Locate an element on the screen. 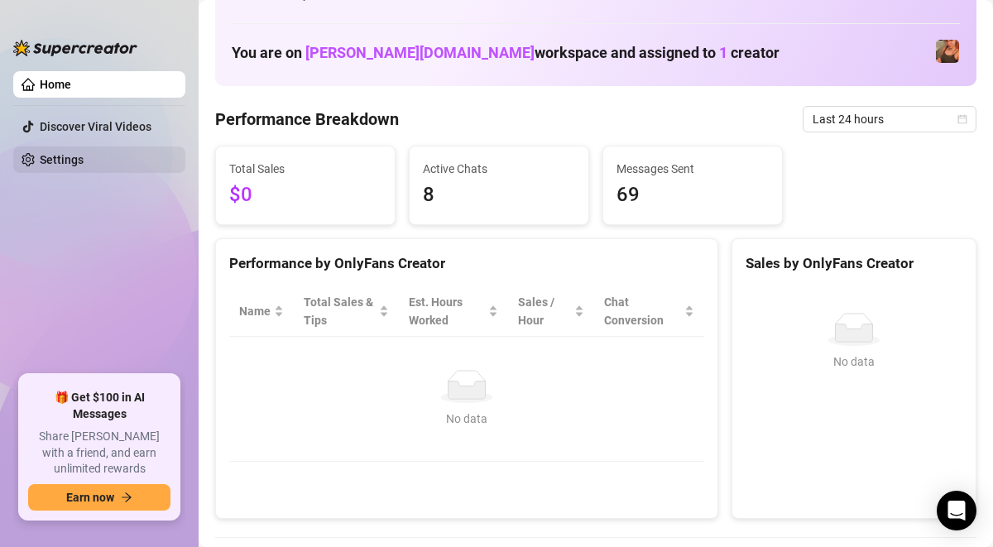 The width and height of the screenshot is (993, 547). span: $0 is located at coordinates (305, 195).